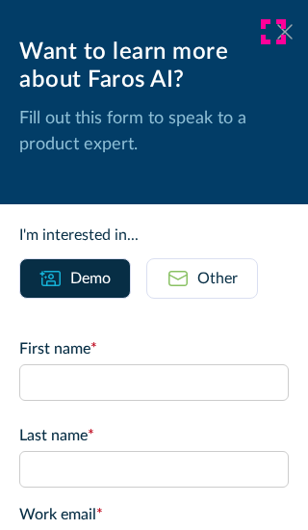 The image size is (308, 530). I want to click on p: Fill out this form to speak to a product expert., so click(154, 132).